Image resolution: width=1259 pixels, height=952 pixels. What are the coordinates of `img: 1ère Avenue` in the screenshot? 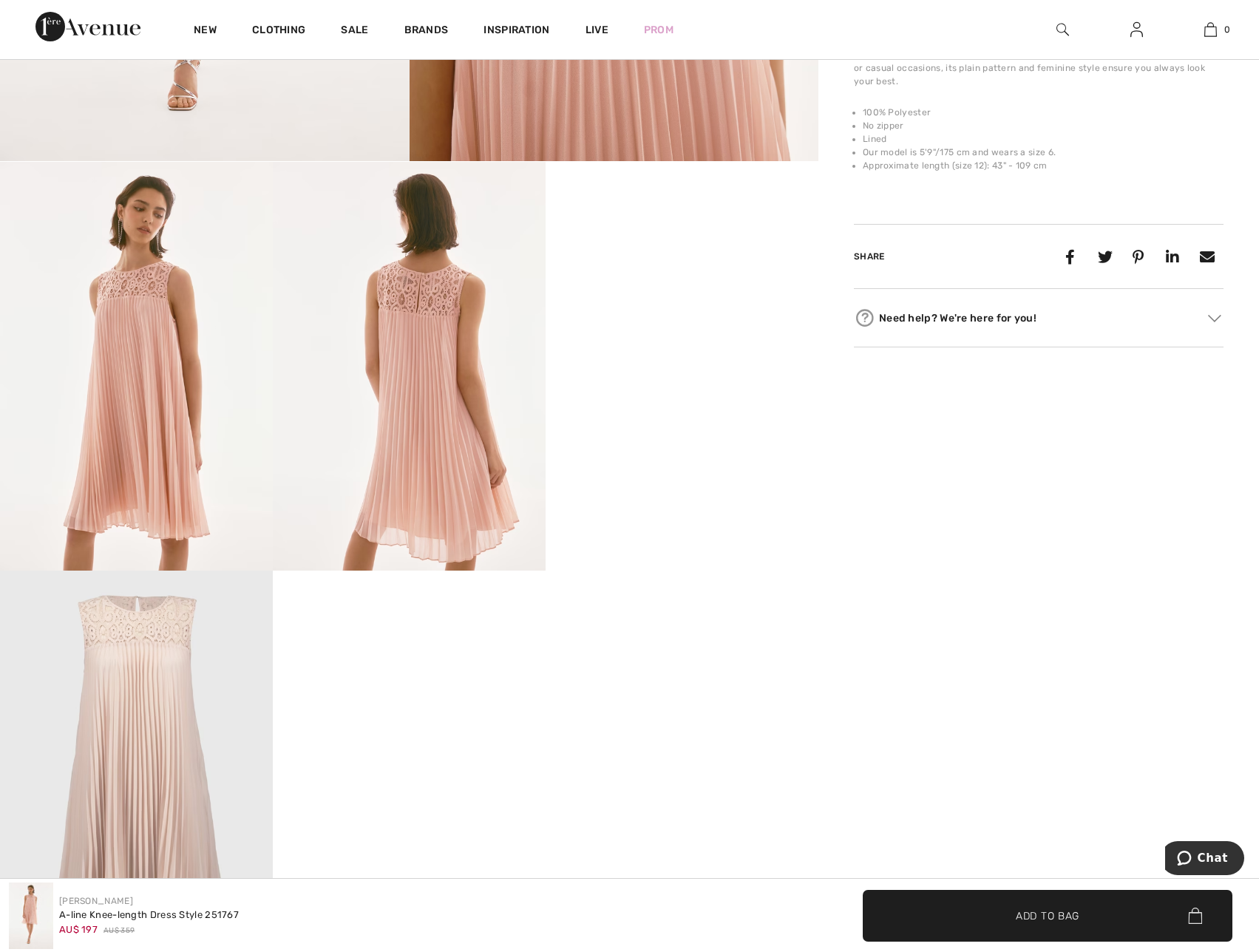 It's located at (88, 27).